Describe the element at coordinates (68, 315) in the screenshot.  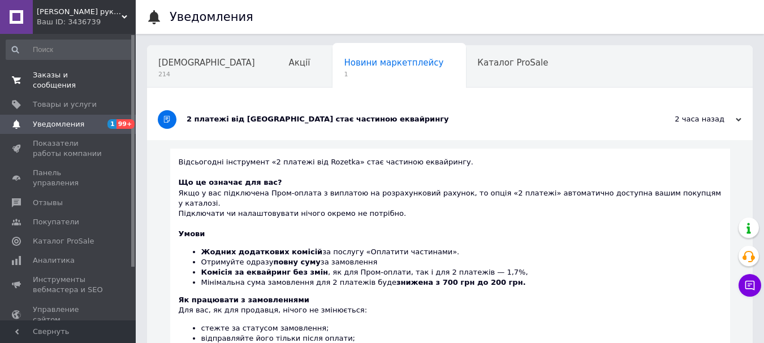
I see `span: Управление сайтом` at that location.